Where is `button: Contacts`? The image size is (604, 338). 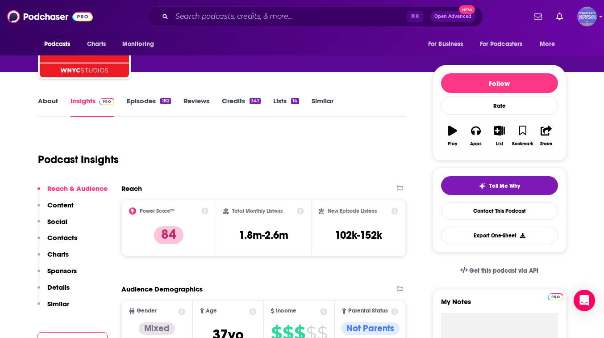 button: Contacts is located at coordinates (57, 241).